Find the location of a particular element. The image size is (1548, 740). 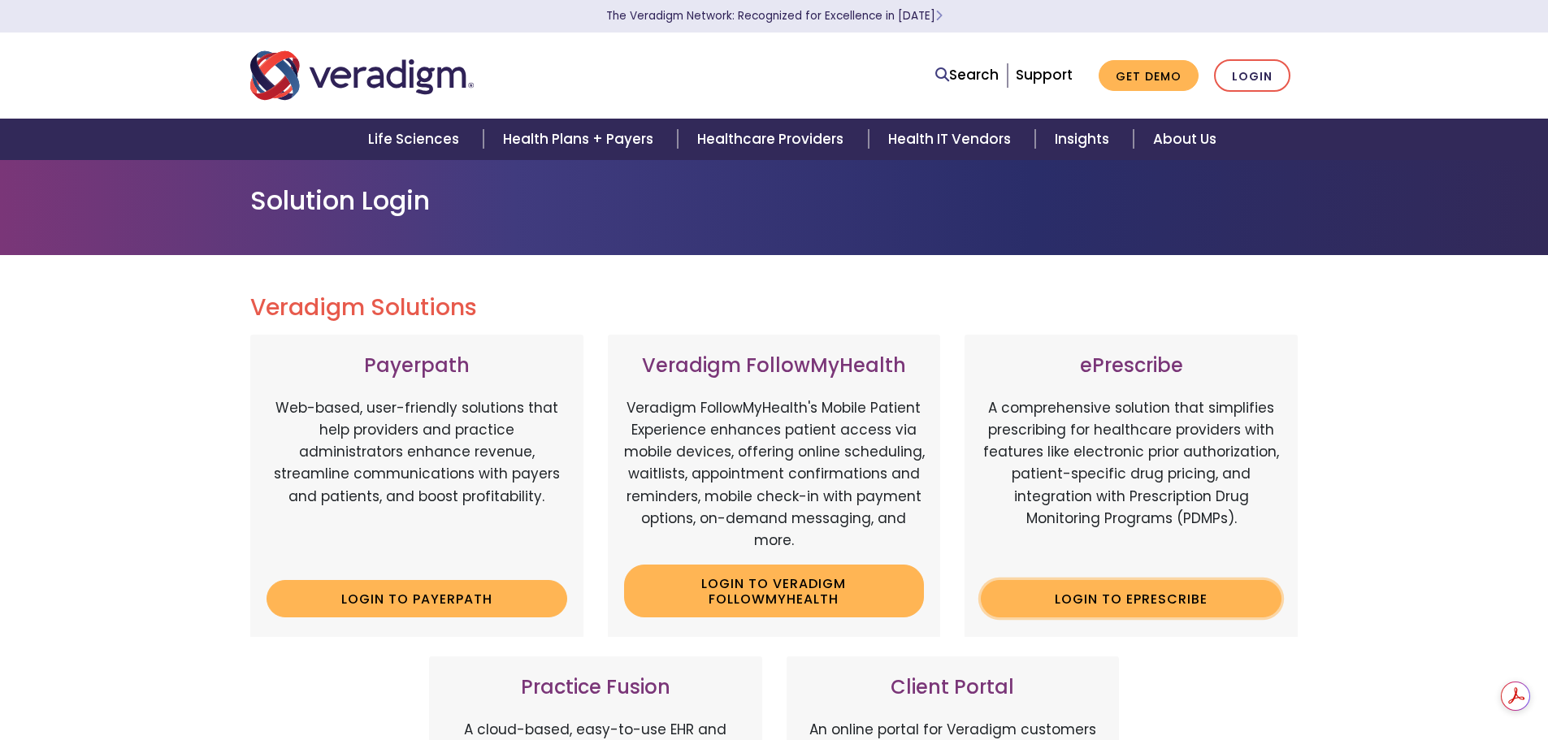

a: Login to Payerpath is located at coordinates (417, 599).